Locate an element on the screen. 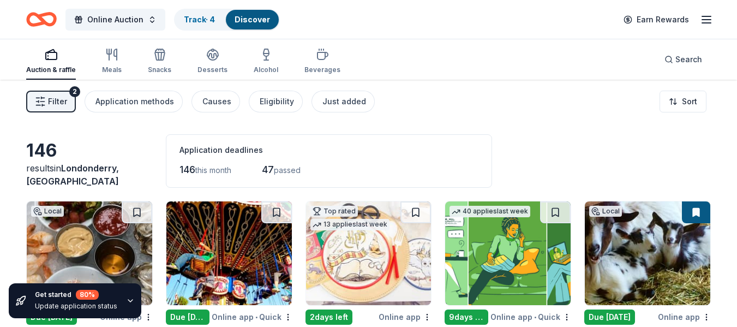  span: Sort is located at coordinates (690, 101).